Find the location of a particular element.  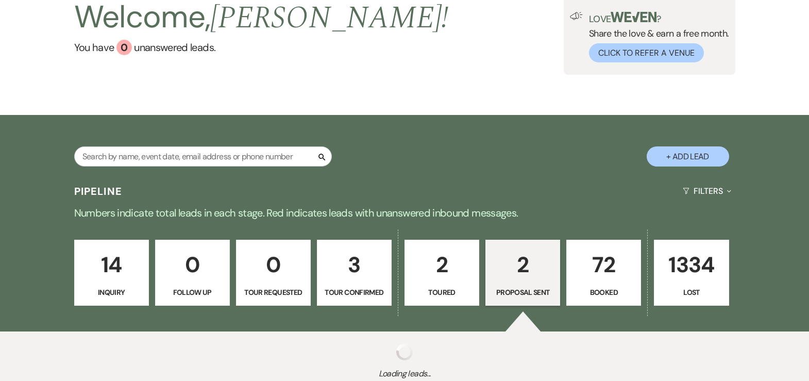

img: loading spinner is located at coordinates (405, 352).